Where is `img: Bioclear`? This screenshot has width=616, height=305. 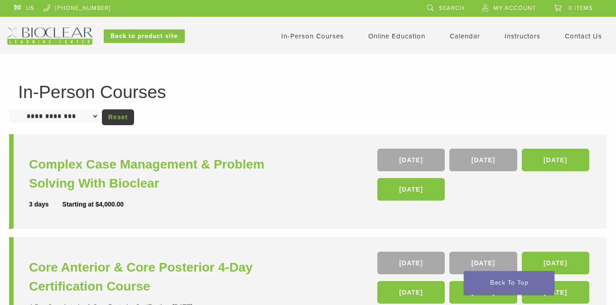
img: Bioclear is located at coordinates (50, 36).